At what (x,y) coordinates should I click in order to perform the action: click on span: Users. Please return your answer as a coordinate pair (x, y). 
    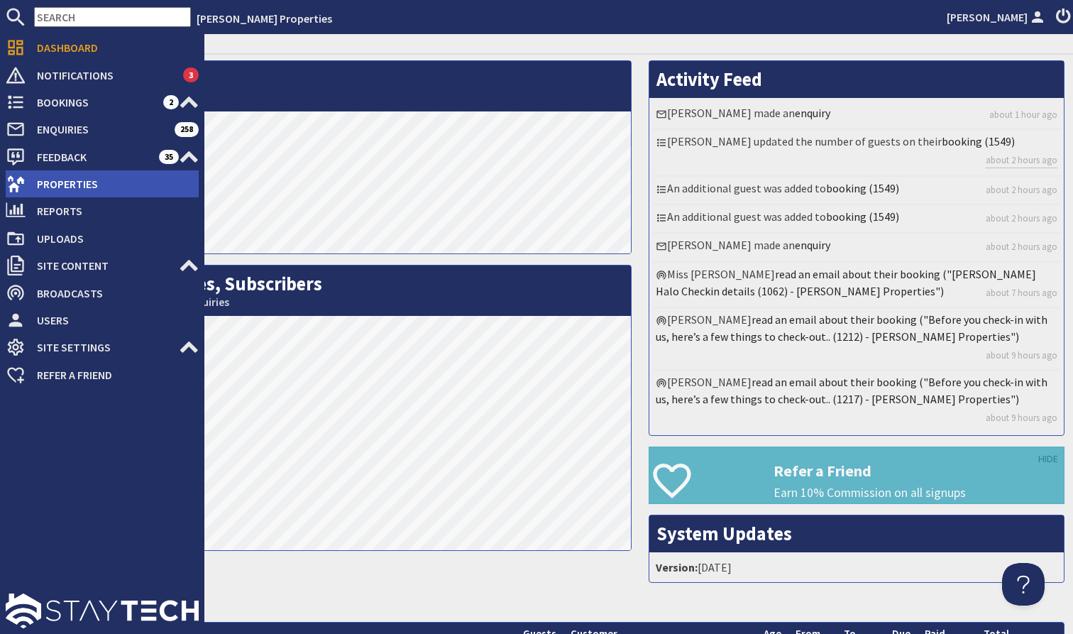
    Looking at the image, I should click on (112, 320).